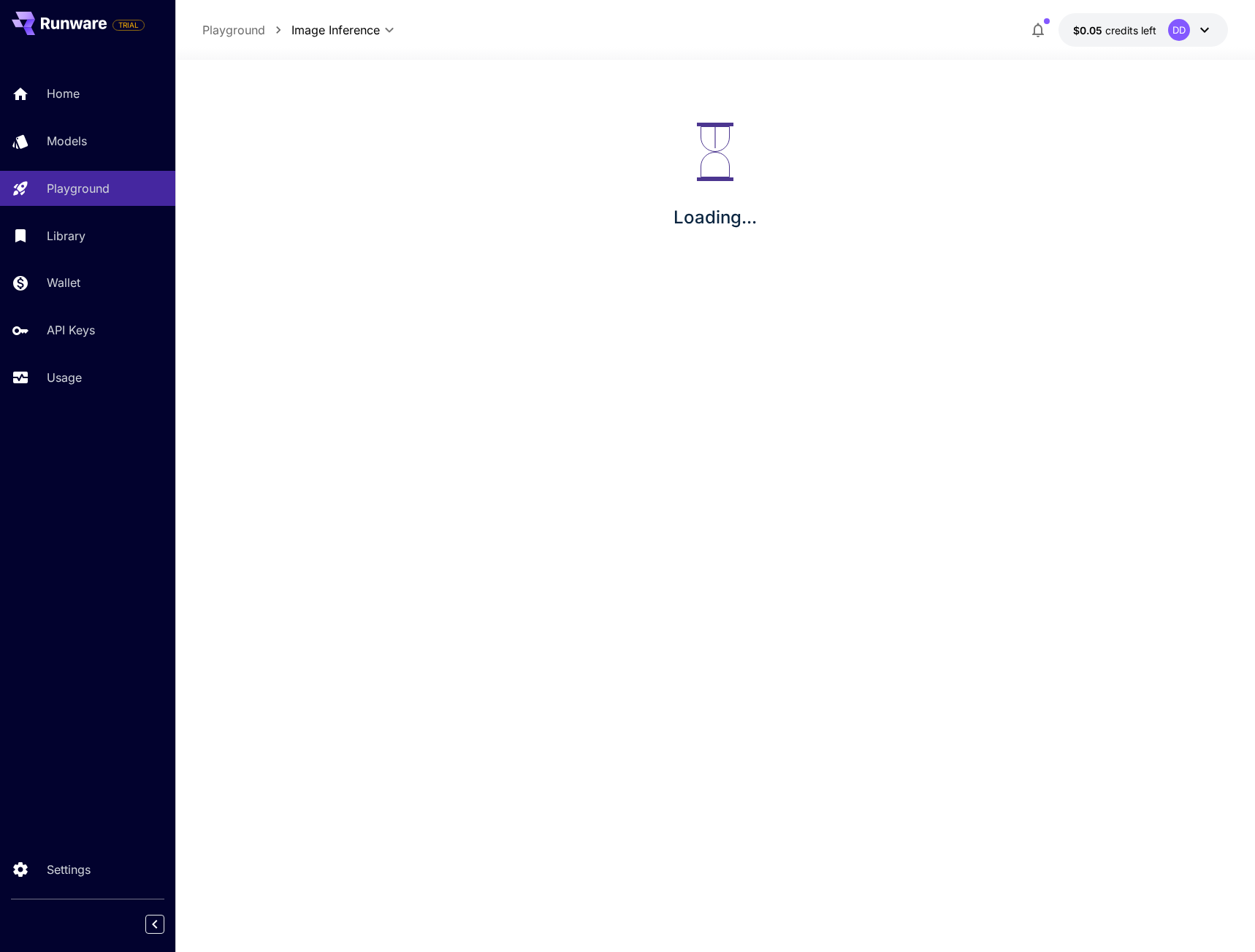 The width and height of the screenshot is (1255, 952). Describe the element at coordinates (715, 217) in the screenshot. I see `p: Loading...` at that location.